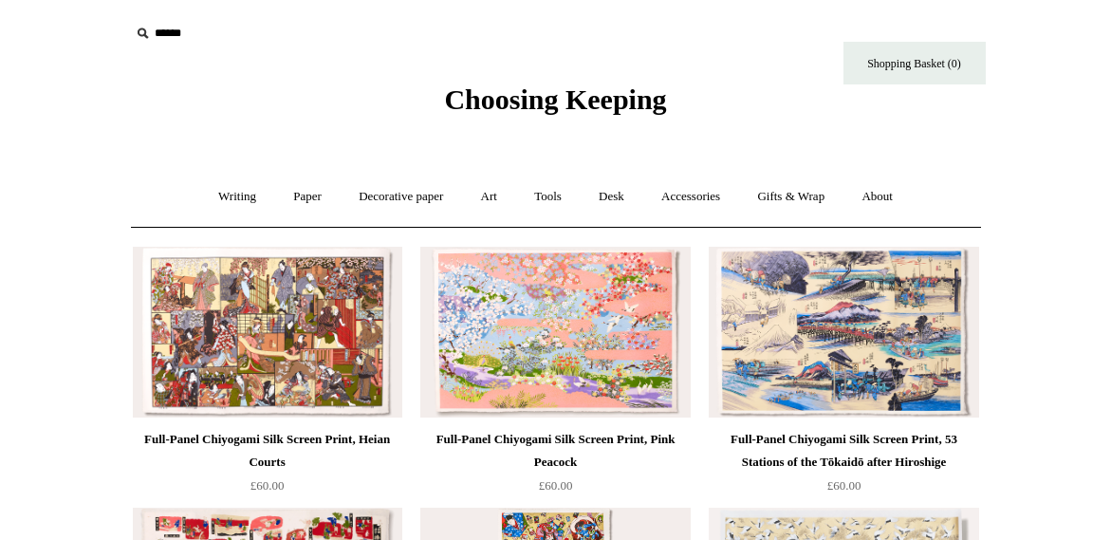 This screenshot has width=1111, height=540. I want to click on img: Full-Panel Chiyogami Silk Screen Print, Pink Peacock, so click(555, 332).